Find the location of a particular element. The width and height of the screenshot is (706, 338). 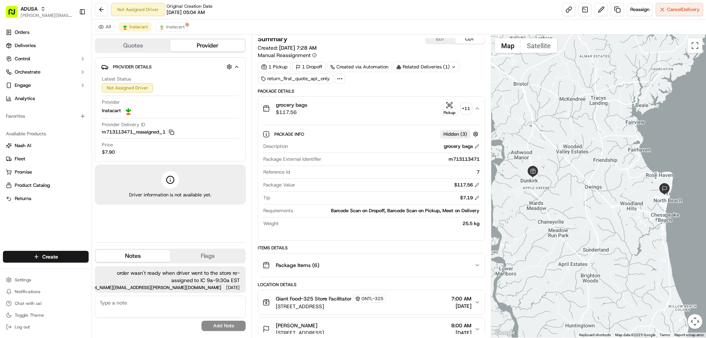

span: Cancel Delivery is located at coordinates (683, 10).